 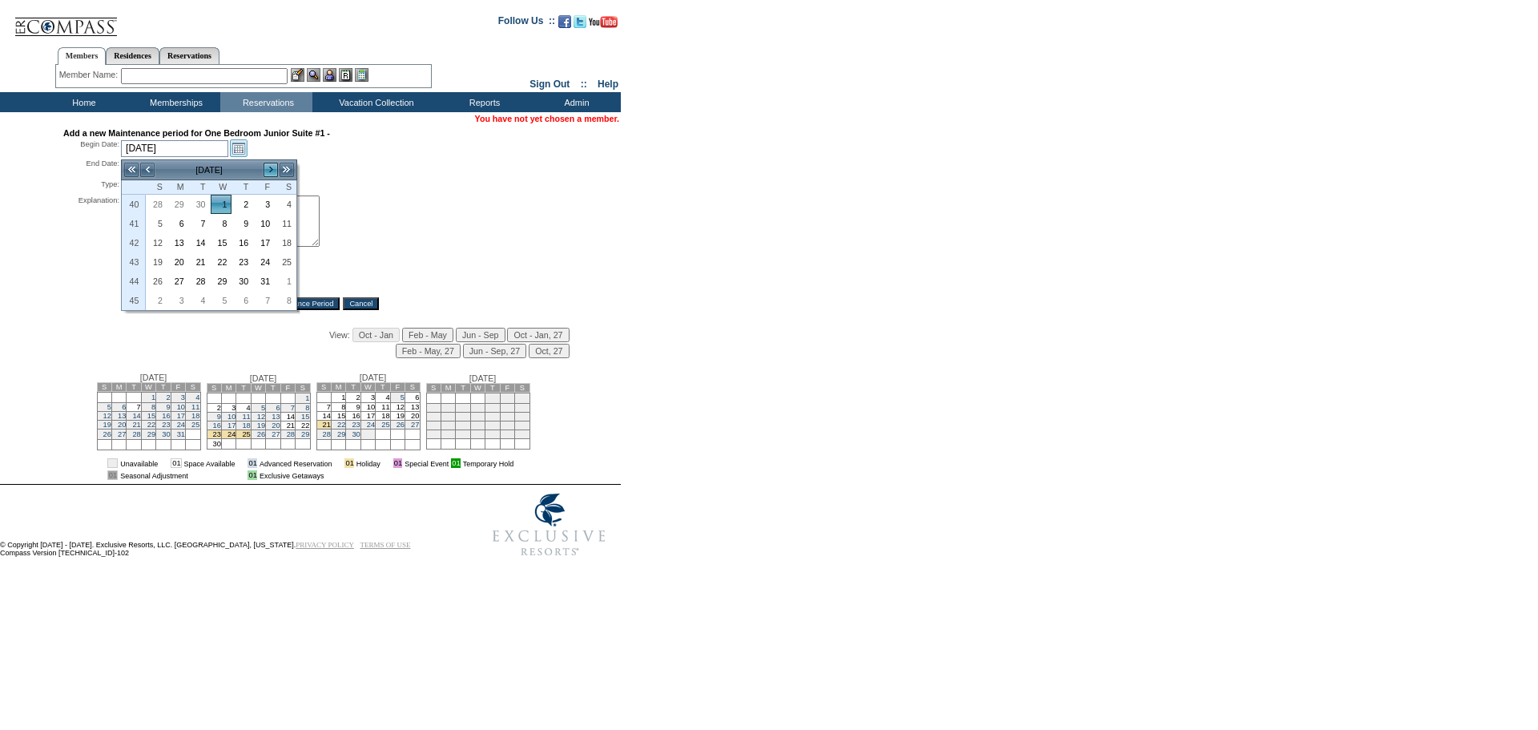 I want to click on td: Sunday, October 12, 2025, so click(x=156, y=243).